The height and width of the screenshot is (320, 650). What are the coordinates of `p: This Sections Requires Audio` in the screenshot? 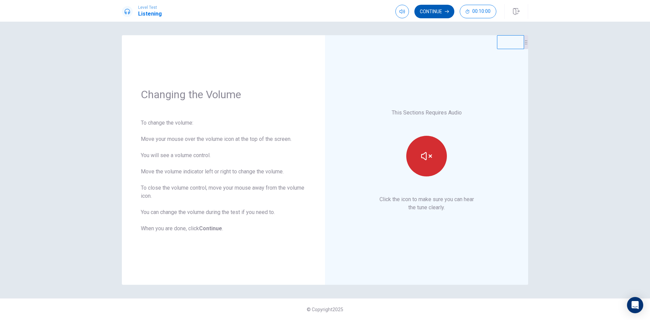 It's located at (426, 113).